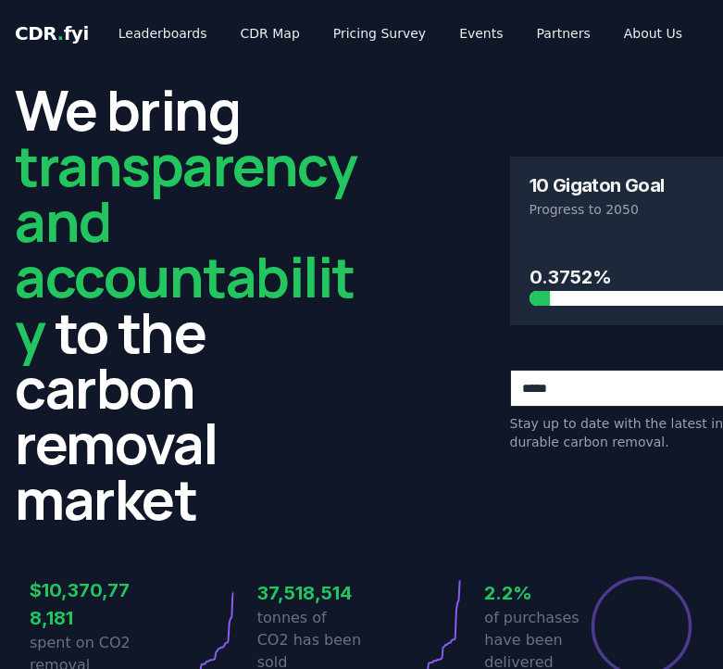 This screenshot has height=669, width=723. Describe the element at coordinates (653, 33) in the screenshot. I see `a: About Us` at that location.